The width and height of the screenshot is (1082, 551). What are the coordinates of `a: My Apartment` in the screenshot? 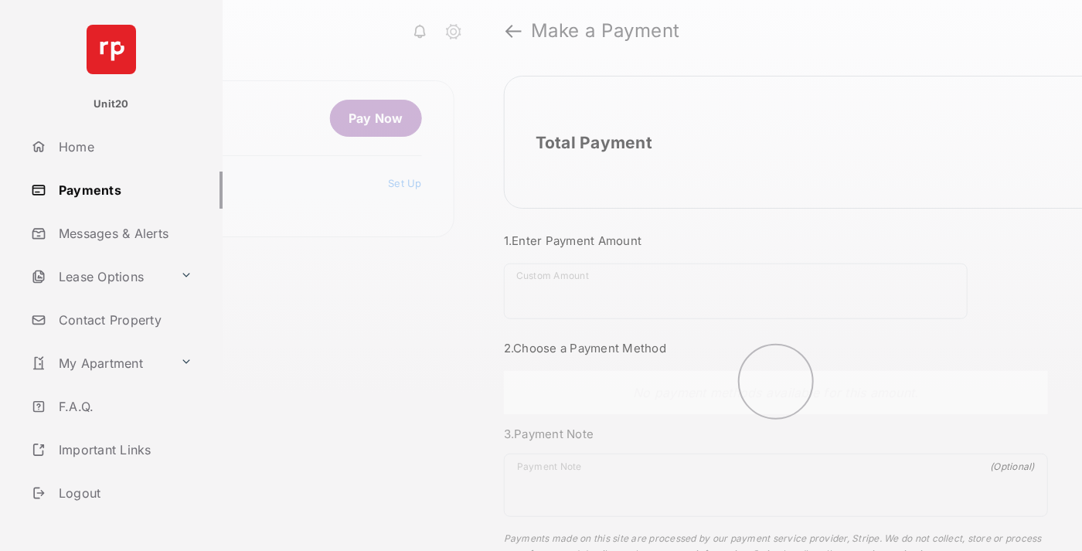 It's located at (99, 363).